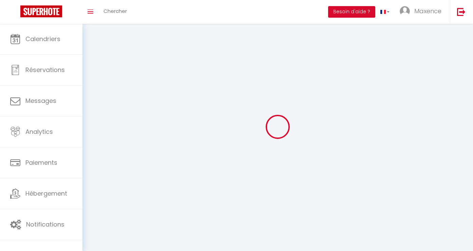 The height and width of the screenshot is (251, 473). Describe the element at coordinates (41, 162) in the screenshot. I see `span: Paiements` at that location.